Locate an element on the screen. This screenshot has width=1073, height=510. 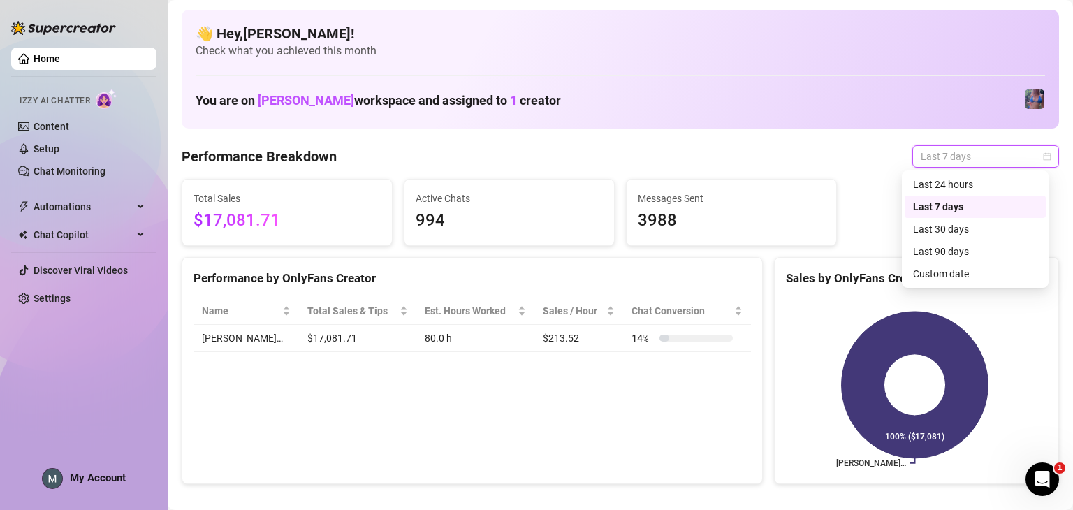
img: AI Chatter is located at coordinates (106, 98).